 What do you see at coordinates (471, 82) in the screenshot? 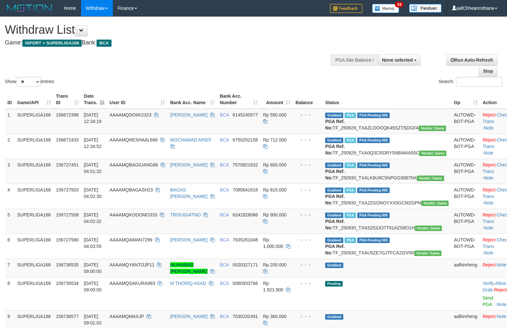
I see `label: Search:` at bounding box center [471, 82].